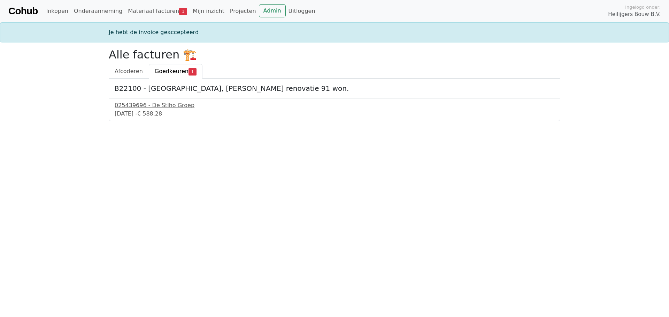 The width and height of the screenshot is (669, 317). Describe the element at coordinates (334, 32) in the screenshot. I see `div: Je hebt de invoice geaccepteerd` at that location.